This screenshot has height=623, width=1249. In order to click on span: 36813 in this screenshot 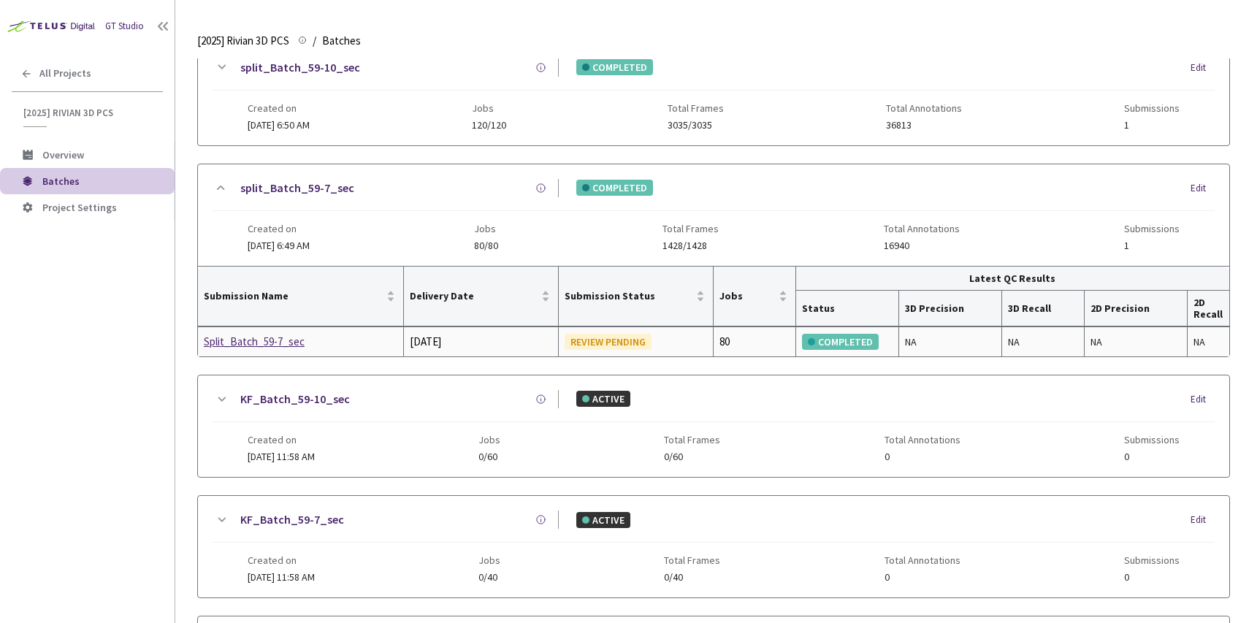, I will do `click(924, 125)`.